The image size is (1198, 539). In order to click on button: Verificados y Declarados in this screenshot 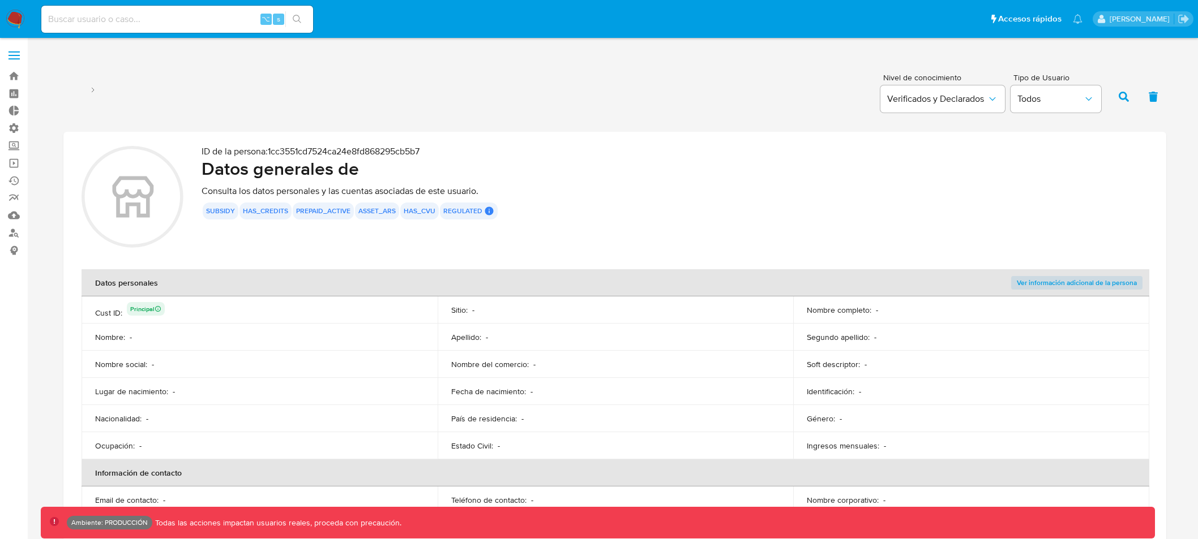, I will do `click(942, 99)`.